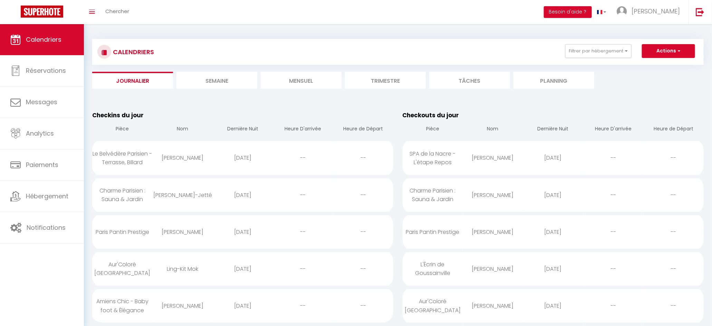  What do you see at coordinates (42, 11) in the screenshot?
I see `img: Super Booking` at bounding box center [42, 11].